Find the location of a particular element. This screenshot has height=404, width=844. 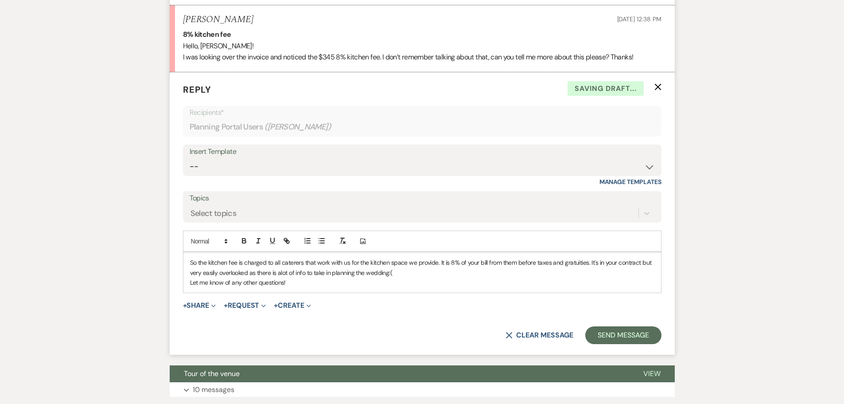

div: Insert Template is located at coordinates (422, 152).